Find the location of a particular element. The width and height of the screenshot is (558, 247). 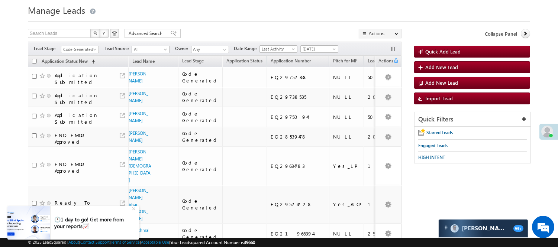

span: Lead Score is located at coordinates (379, 61).